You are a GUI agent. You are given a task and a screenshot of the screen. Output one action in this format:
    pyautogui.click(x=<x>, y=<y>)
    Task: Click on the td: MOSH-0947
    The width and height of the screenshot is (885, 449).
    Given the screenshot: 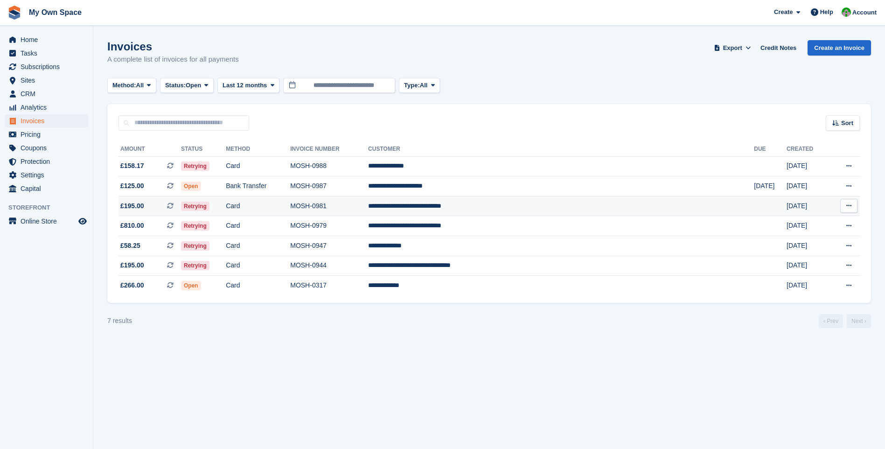 What is the action you would take?
    pyautogui.click(x=329, y=246)
    